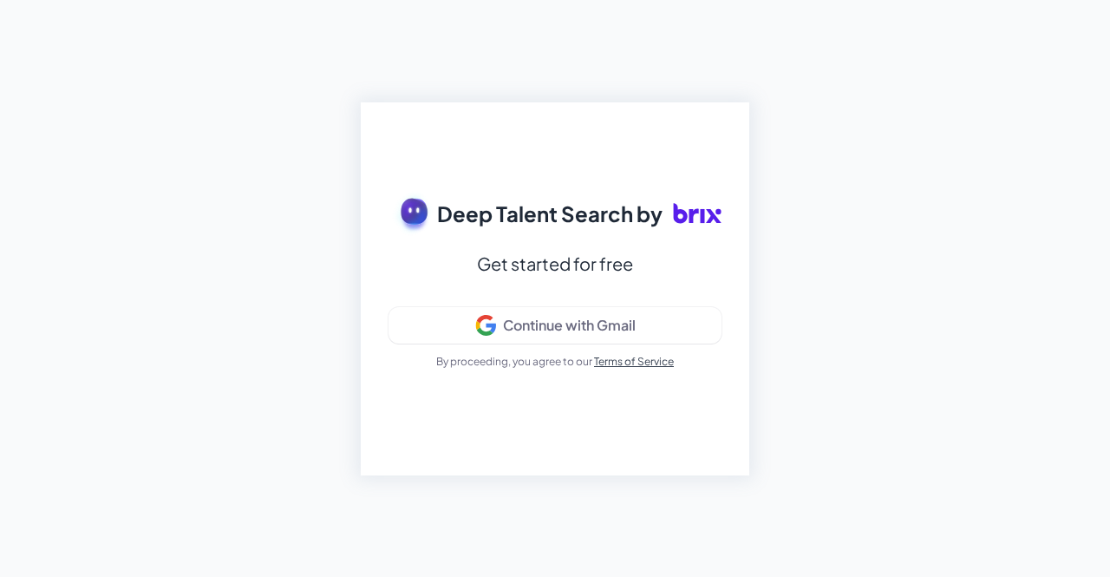 The width and height of the screenshot is (1110, 577). Describe the element at coordinates (634, 361) in the screenshot. I see `a: Terms of Service` at that location.